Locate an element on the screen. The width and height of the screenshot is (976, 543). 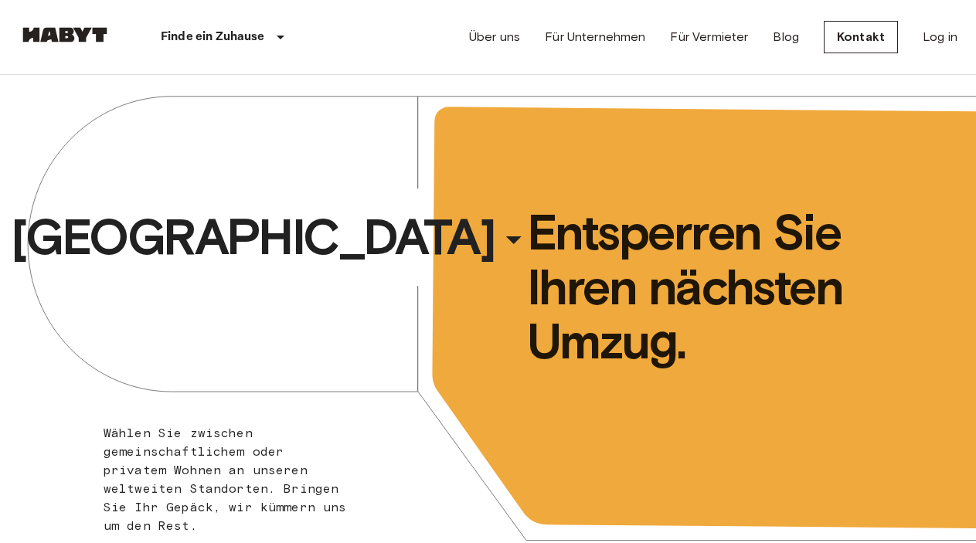
span: Wählen Sie zwischen gemeinschaftlichem oder privatem Wohnen an unseren weltweiten Standorten. Bri... is located at coordinates (225, 479).